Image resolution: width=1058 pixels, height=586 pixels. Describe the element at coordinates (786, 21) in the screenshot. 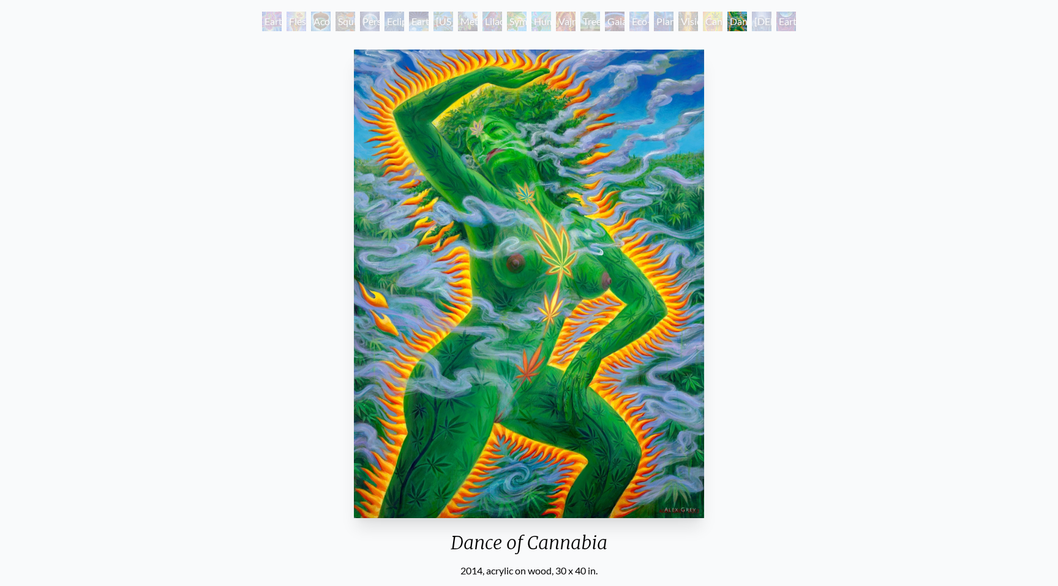

I see `div: Earthmind` at that location.